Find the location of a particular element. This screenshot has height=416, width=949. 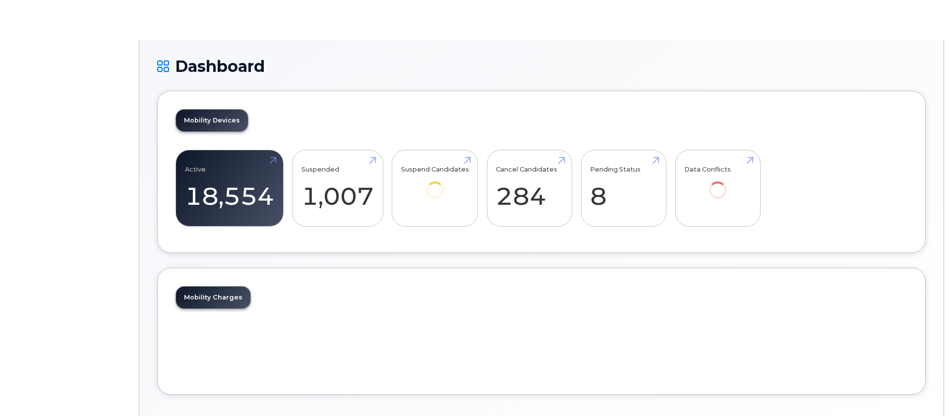

a: Data Conflicts is located at coordinates (717, 184).